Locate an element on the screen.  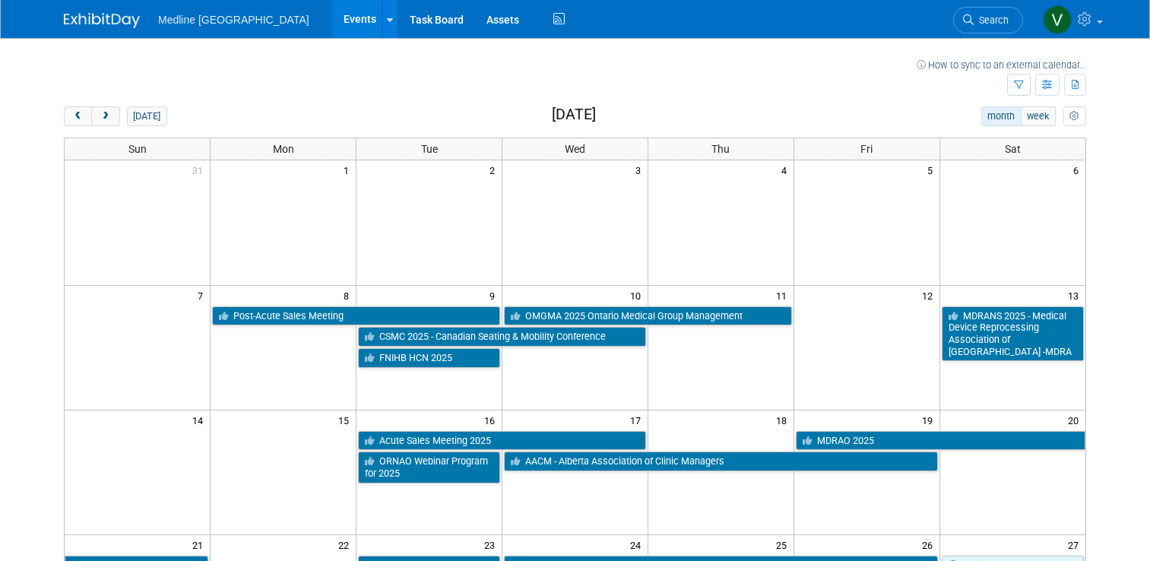
span: 20 is located at coordinates (1075, 419).